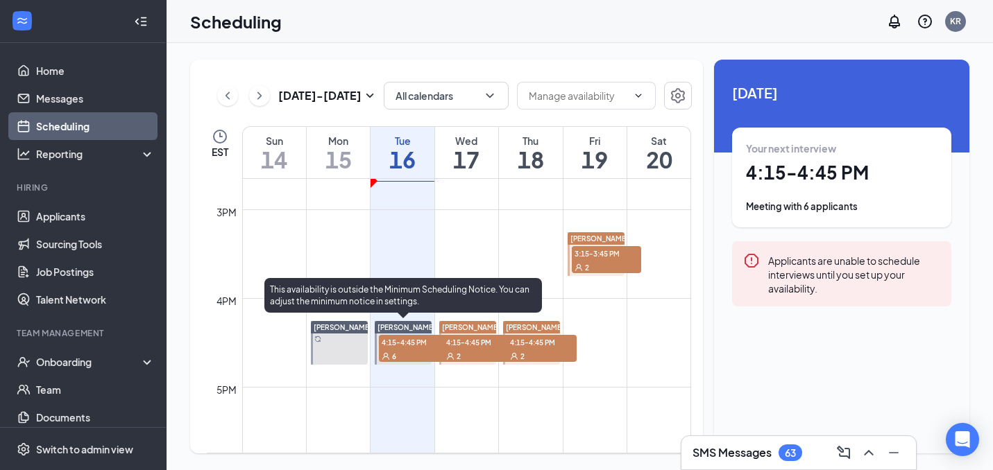 The image size is (993, 470). Describe the element at coordinates (370, 96) in the screenshot. I see `svg: SmallChevronDown` at that location.